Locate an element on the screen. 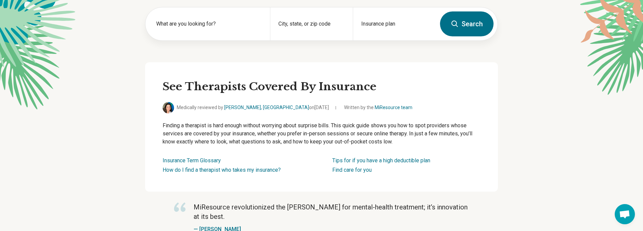  a: MiResource team is located at coordinates (393, 107).